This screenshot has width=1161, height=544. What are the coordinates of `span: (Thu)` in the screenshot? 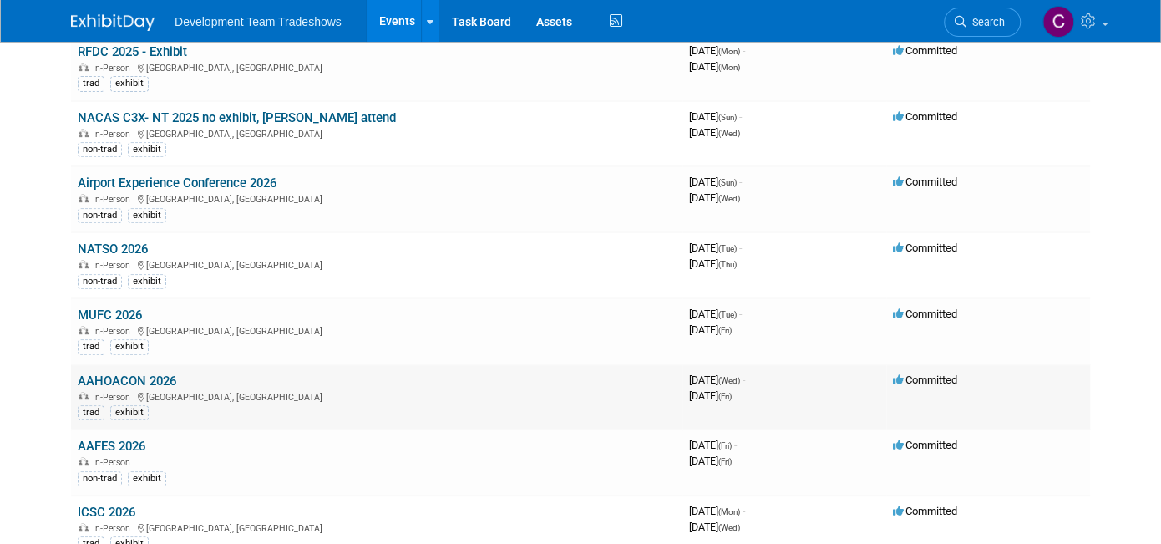 It's located at (728, 264).